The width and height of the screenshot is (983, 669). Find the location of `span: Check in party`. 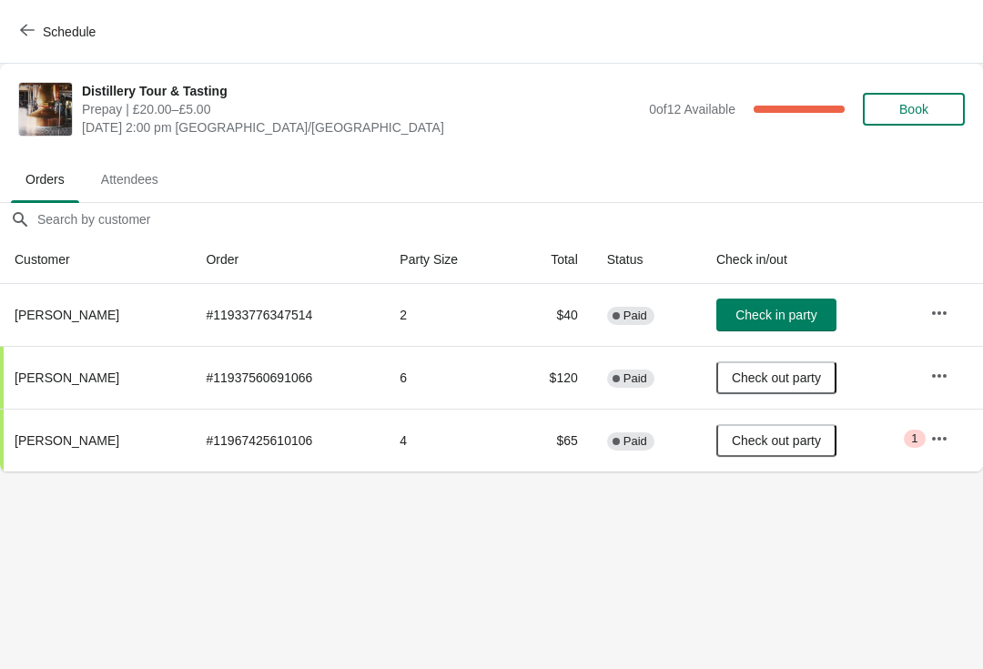

span: Check in party is located at coordinates (775, 315).